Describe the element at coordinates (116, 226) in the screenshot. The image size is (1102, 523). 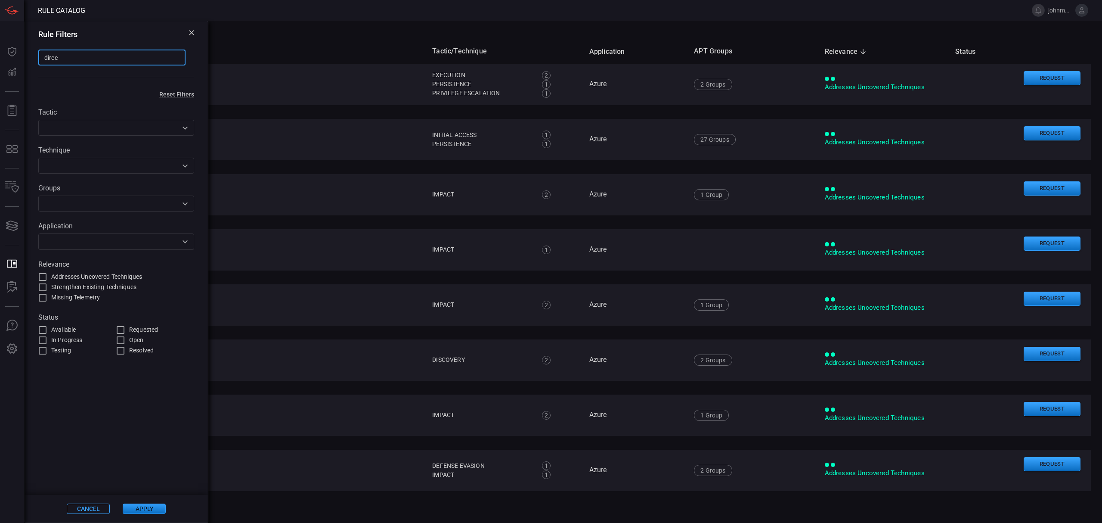
I see `label: Application` at that location.